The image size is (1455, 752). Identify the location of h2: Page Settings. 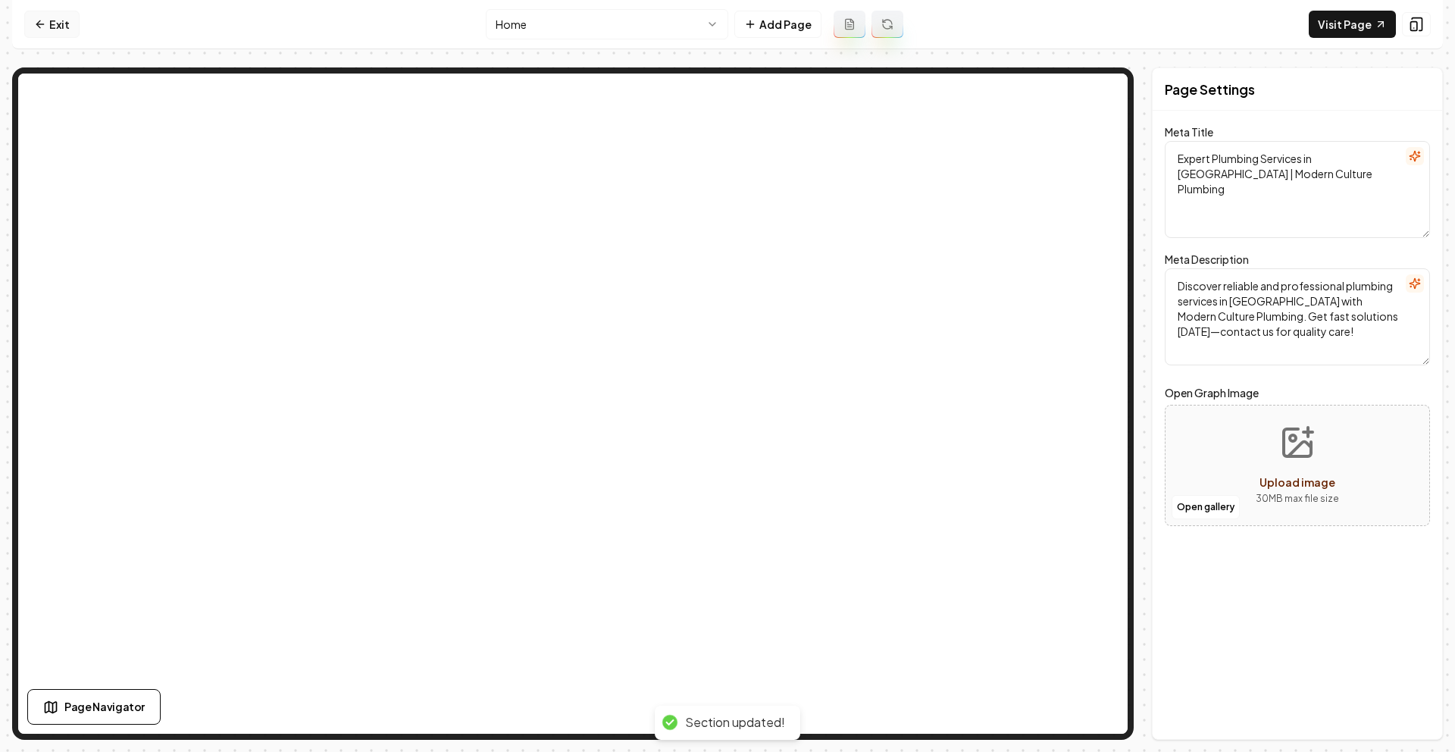
(1210, 89).